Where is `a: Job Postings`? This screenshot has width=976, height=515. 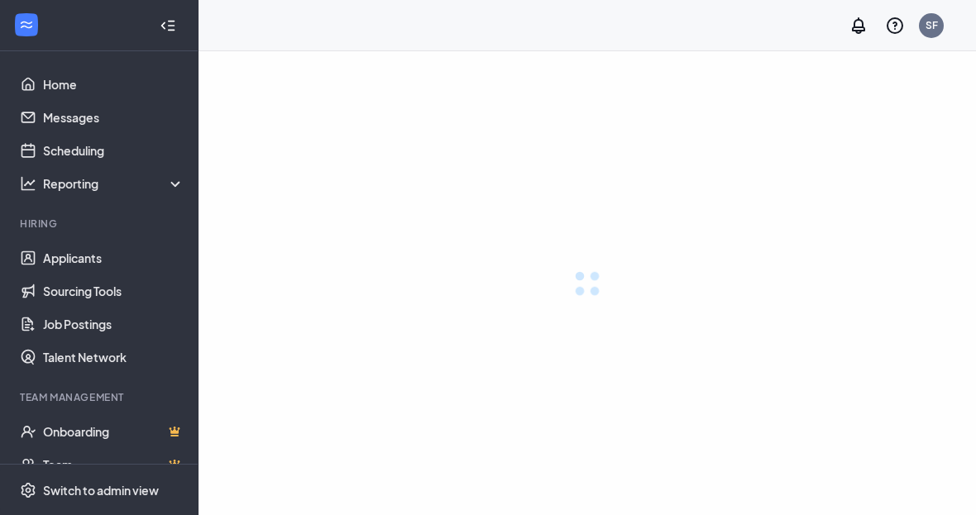 a: Job Postings is located at coordinates (113, 324).